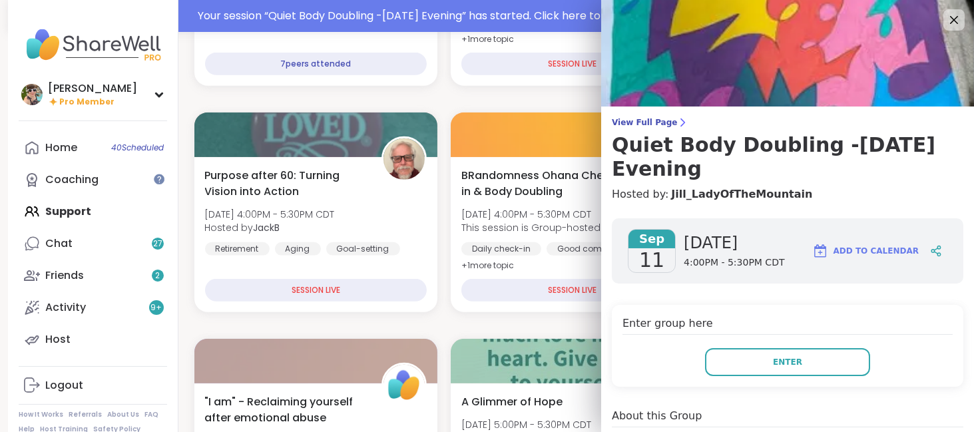 Image resolution: width=974 pixels, height=432 pixels. I want to click on div: Aging, so click(298, 249).